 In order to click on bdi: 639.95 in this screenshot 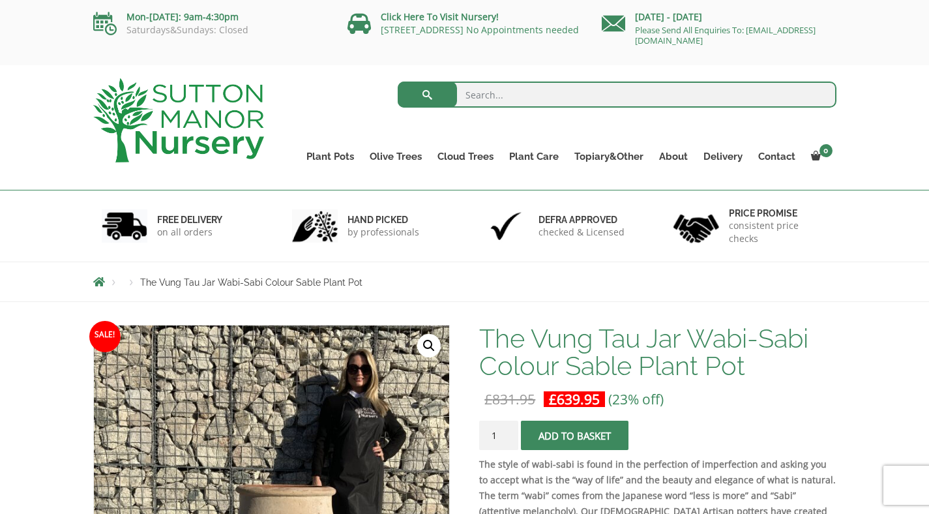, I will do `click(574, 399)`.